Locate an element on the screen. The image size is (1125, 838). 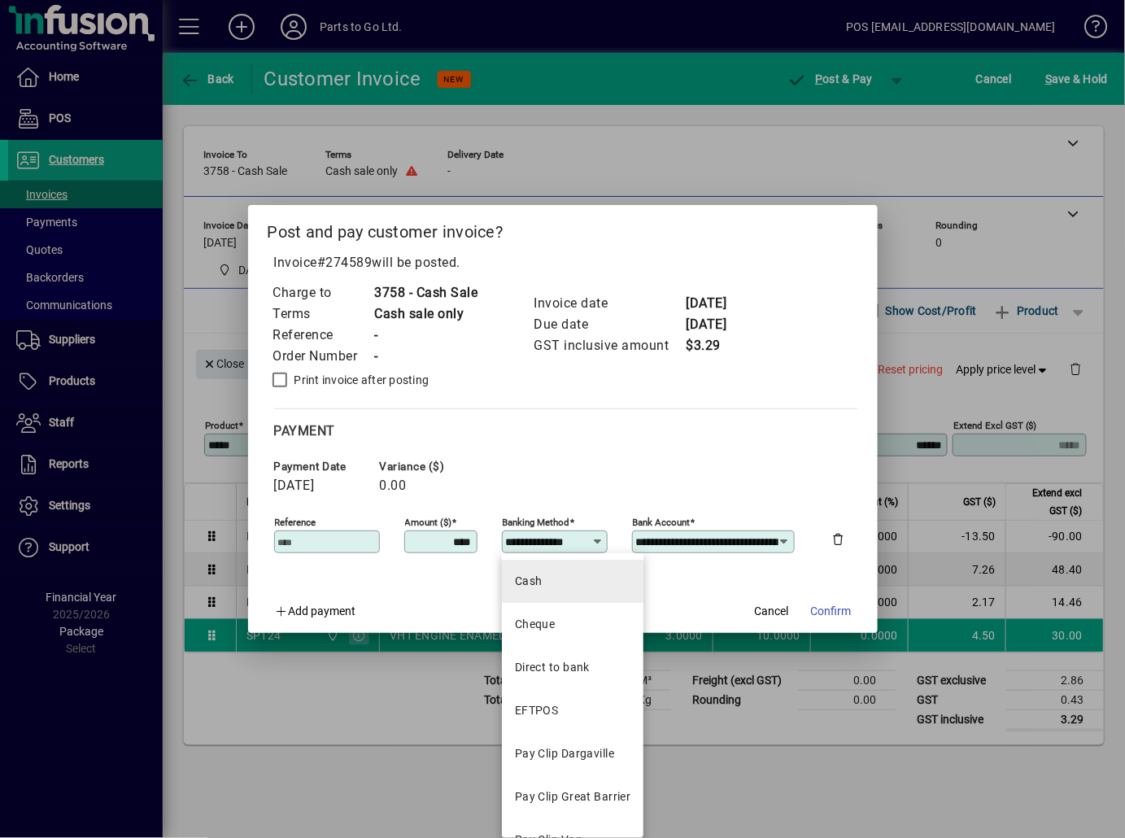
div: EFTPOS is located at coordinates (537, 710).